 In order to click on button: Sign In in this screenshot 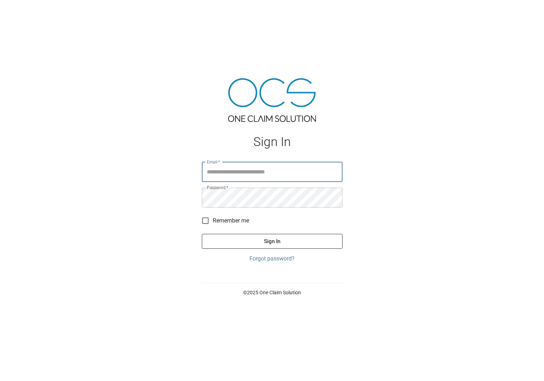, I will do `click(272, 241)`.